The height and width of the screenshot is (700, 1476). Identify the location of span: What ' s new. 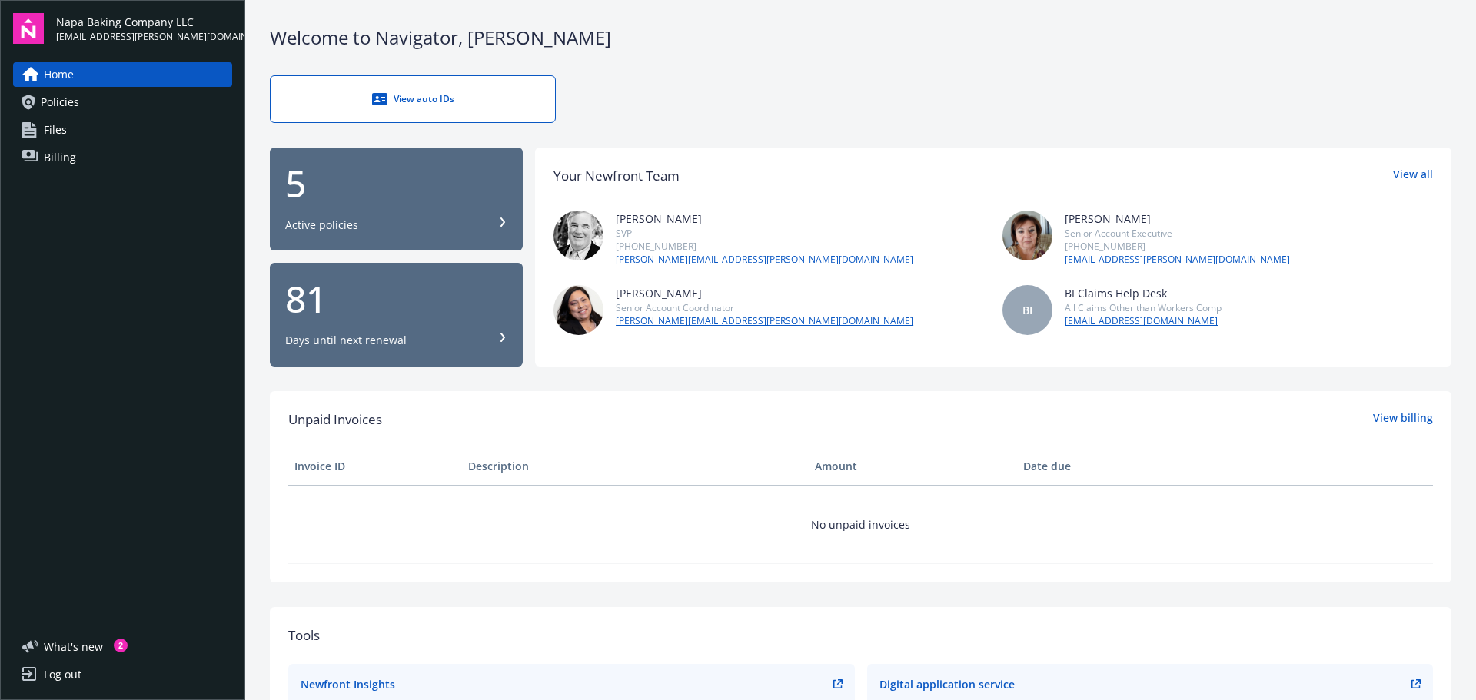
(73, 646).